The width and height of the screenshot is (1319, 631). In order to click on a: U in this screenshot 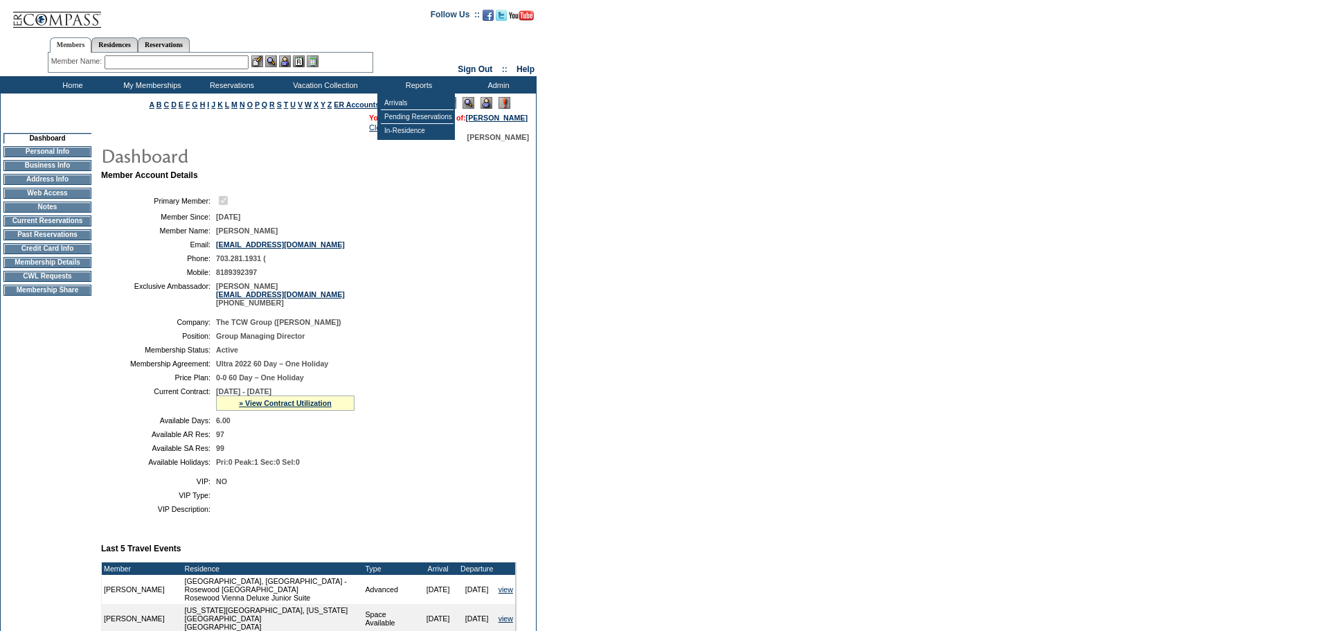, I will do `click(293, 105)`.